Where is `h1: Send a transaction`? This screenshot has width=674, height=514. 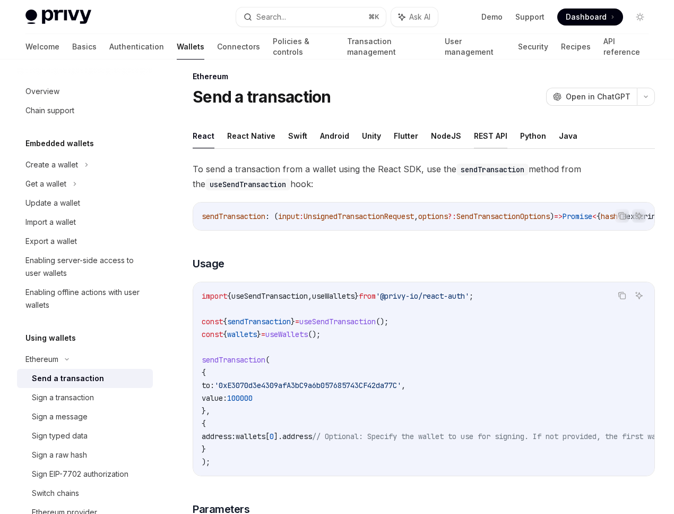
h1: Send a transaction is located at coordinates (262, 97).